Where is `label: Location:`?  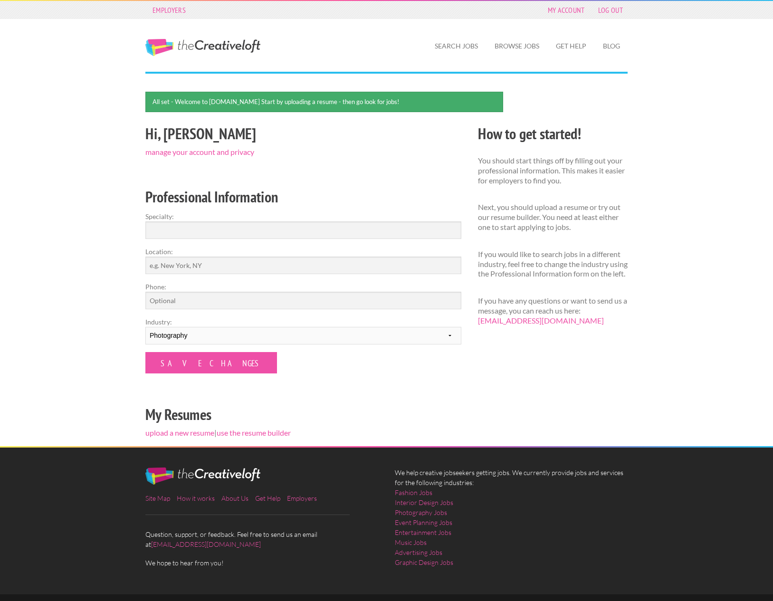 label: Location: is located at coordinates (303, 251).